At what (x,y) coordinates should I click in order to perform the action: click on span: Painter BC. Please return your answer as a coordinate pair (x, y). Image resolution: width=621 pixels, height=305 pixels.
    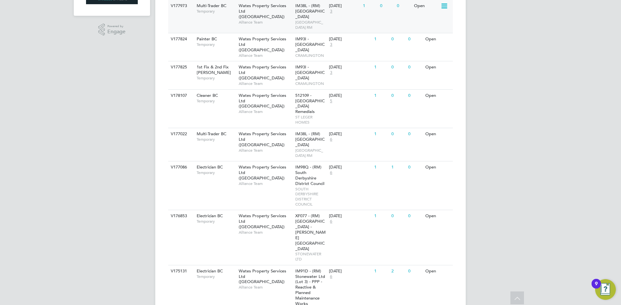
    Looking at the image, I should click on (207, 39).